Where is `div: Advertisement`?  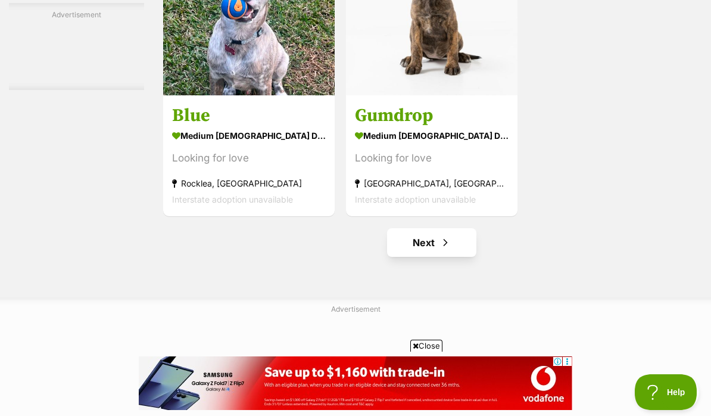 div: Advertisement is located at coordinates (76, 46).